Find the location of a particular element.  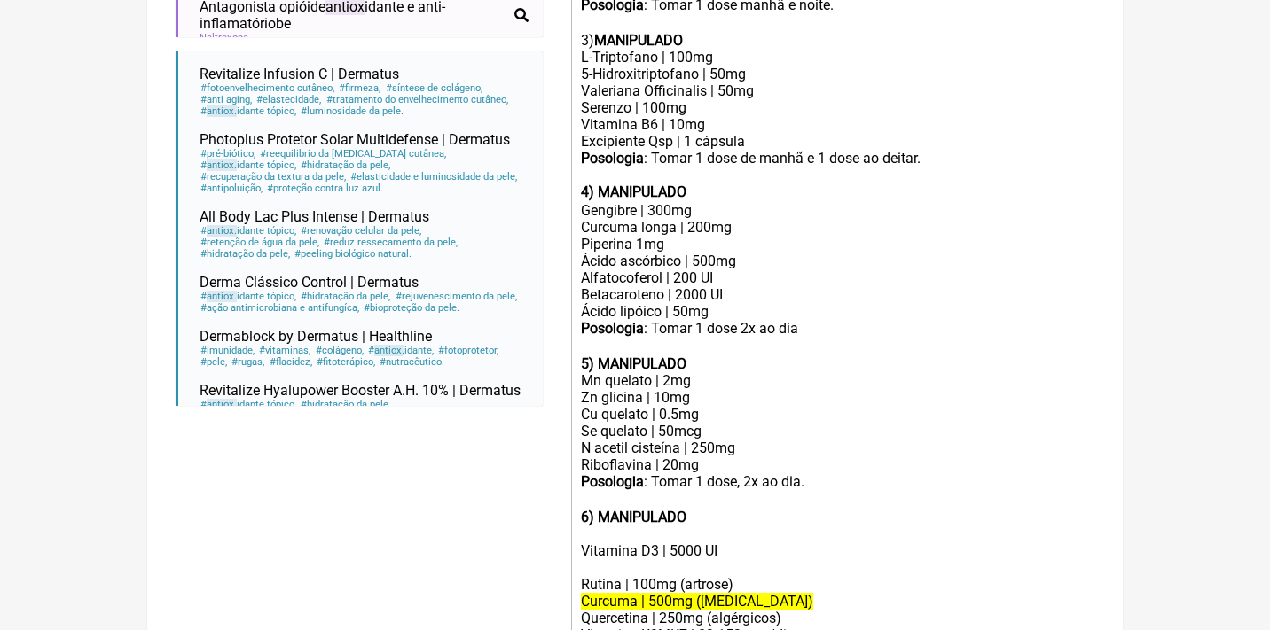

span: idante is located at coordinates (401, 350).